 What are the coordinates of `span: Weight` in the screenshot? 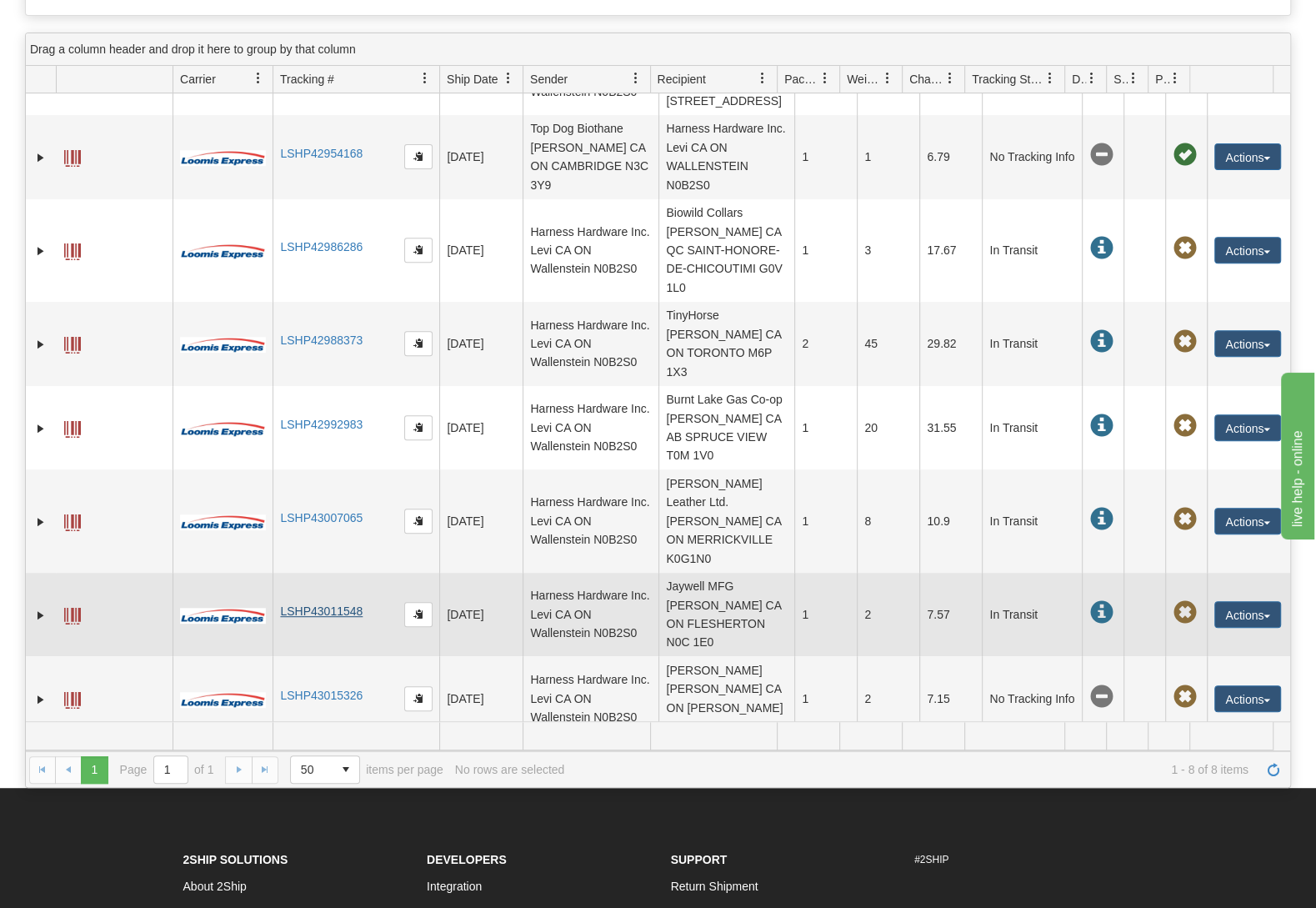 It's located at (864, 79).